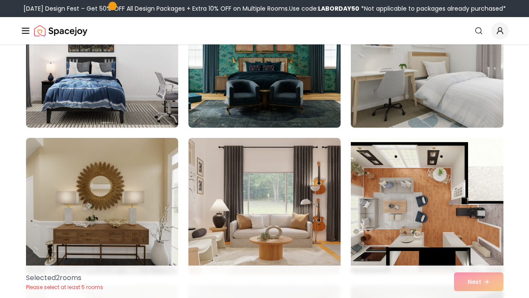 The width and height of the screenshot is (529, 298). Describe the element at coordinates (64, 287) in the screenshot. I see `p: Please select at least 5 rooms` at that location.